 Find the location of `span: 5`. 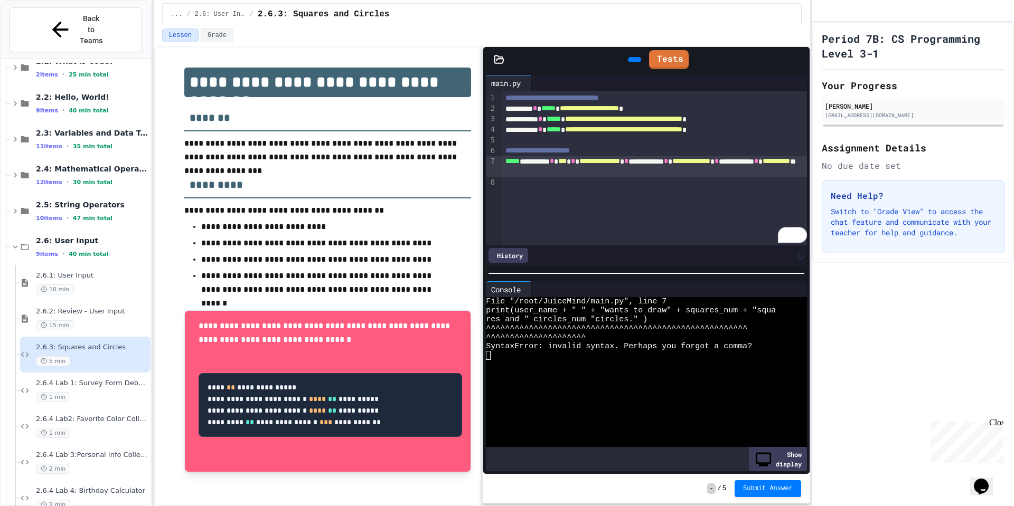

span: 5 is located at coordinates (724, 489).